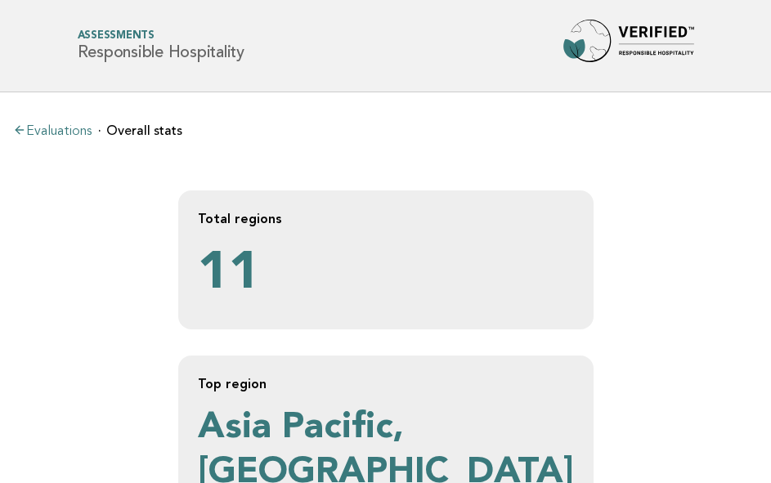  Describe the element at coordinates (629, 46) in the screenshot. I see `img: Forbes Travel Guide` at that location.